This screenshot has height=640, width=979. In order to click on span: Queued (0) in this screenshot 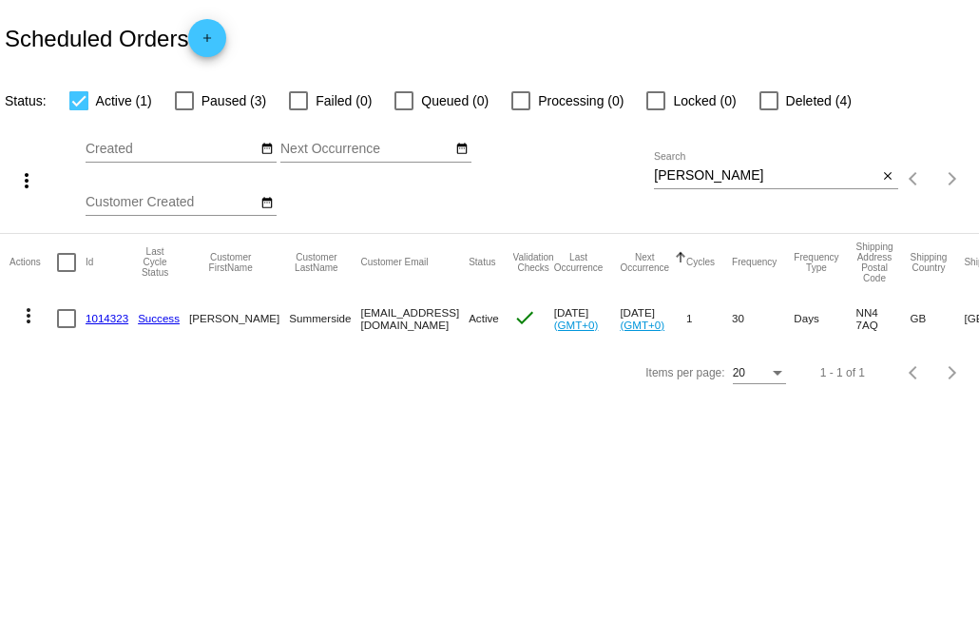, I will do `click(454, 101)`.